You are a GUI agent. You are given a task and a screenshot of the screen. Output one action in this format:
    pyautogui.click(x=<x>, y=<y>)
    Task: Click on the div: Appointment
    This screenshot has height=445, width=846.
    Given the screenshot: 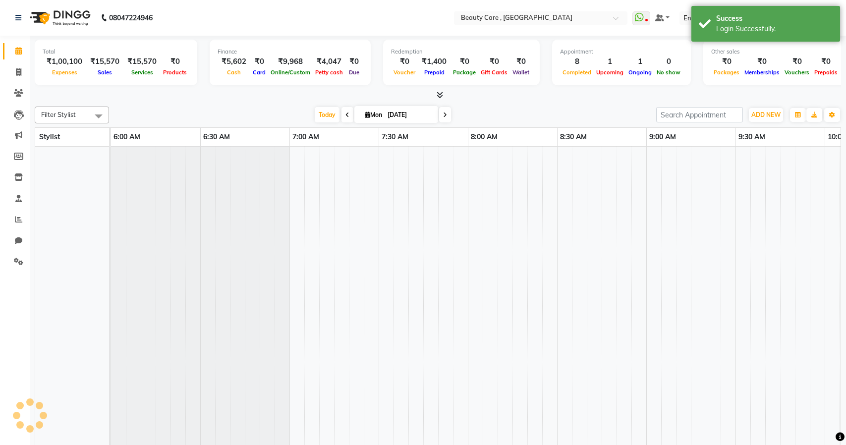 What is the action you would take?
    pyautogui.click(x=621, y=52)
    